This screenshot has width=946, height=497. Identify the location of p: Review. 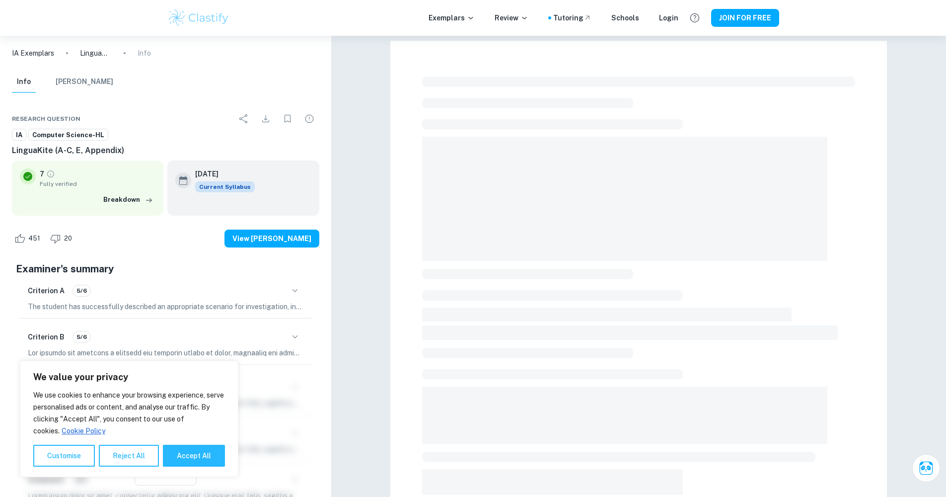
(511, 18).